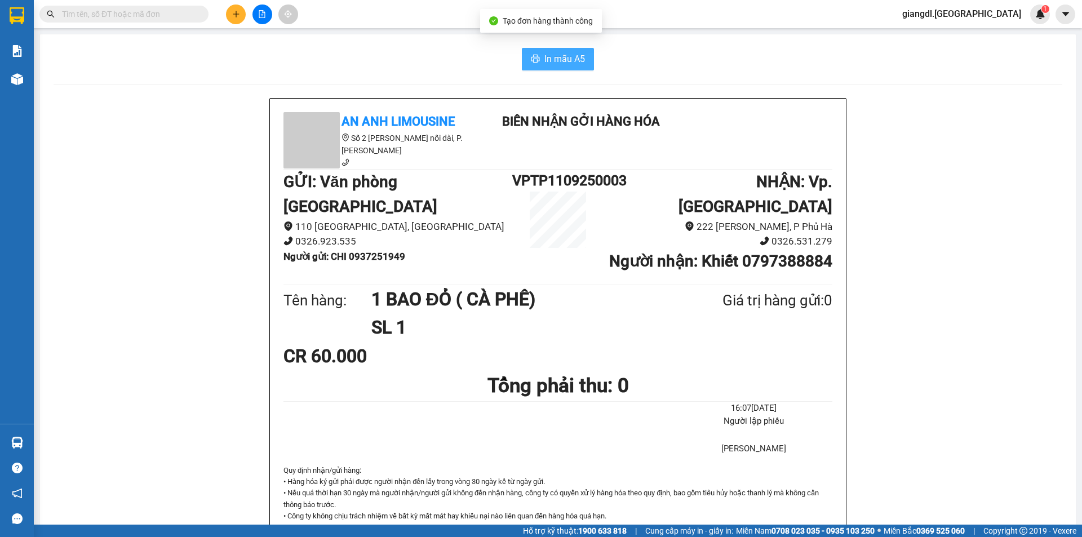  I want to click on div: Giá trị hàng gửi: 0, so click(750, 300).